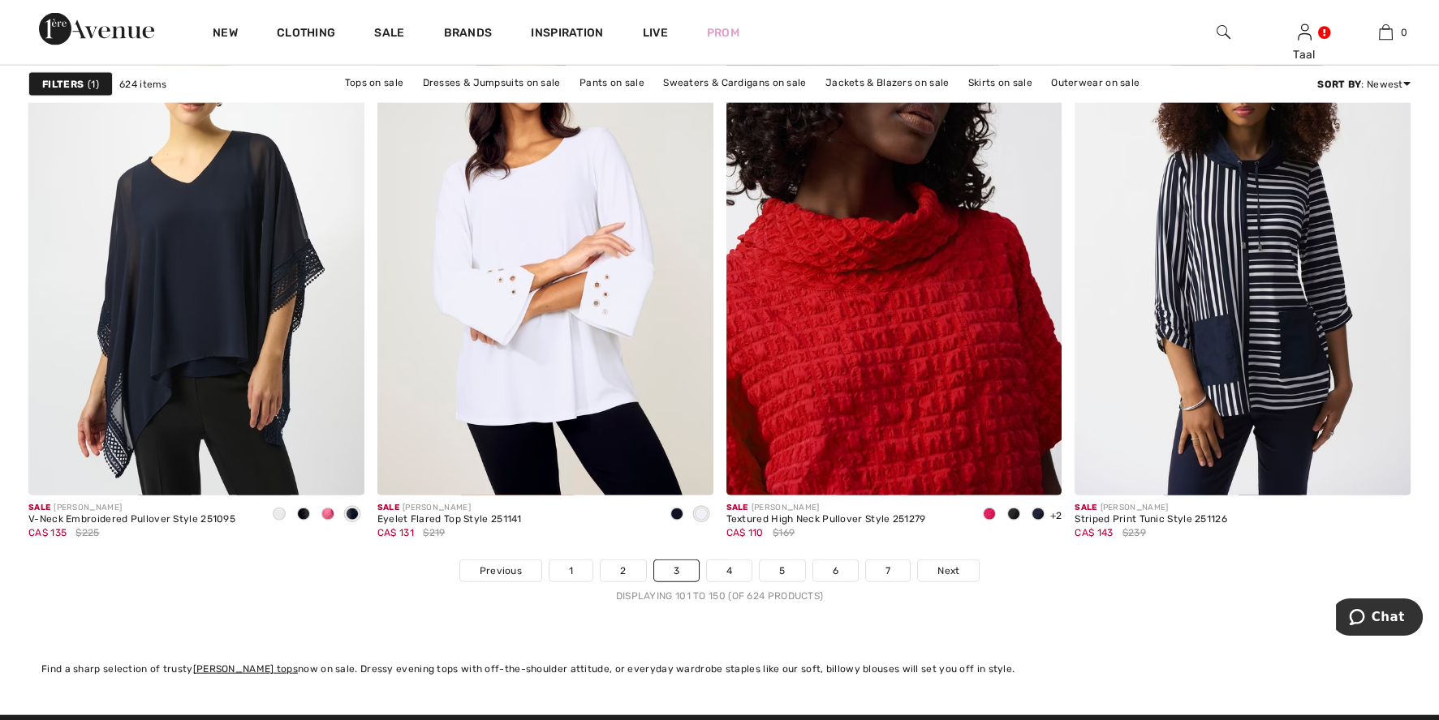 Image resolution: width=1439 pixels, height=720 pixels. Describe the element at coordinates (719, 582) in the screenshot. I see `nav: Page navigation` at that location.